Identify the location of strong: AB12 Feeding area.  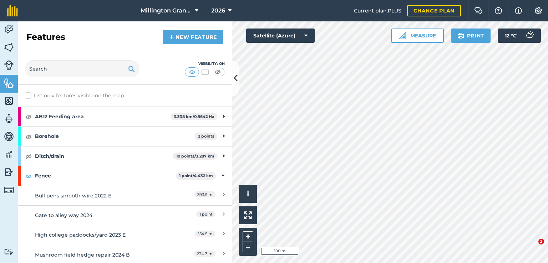
(103, 117).